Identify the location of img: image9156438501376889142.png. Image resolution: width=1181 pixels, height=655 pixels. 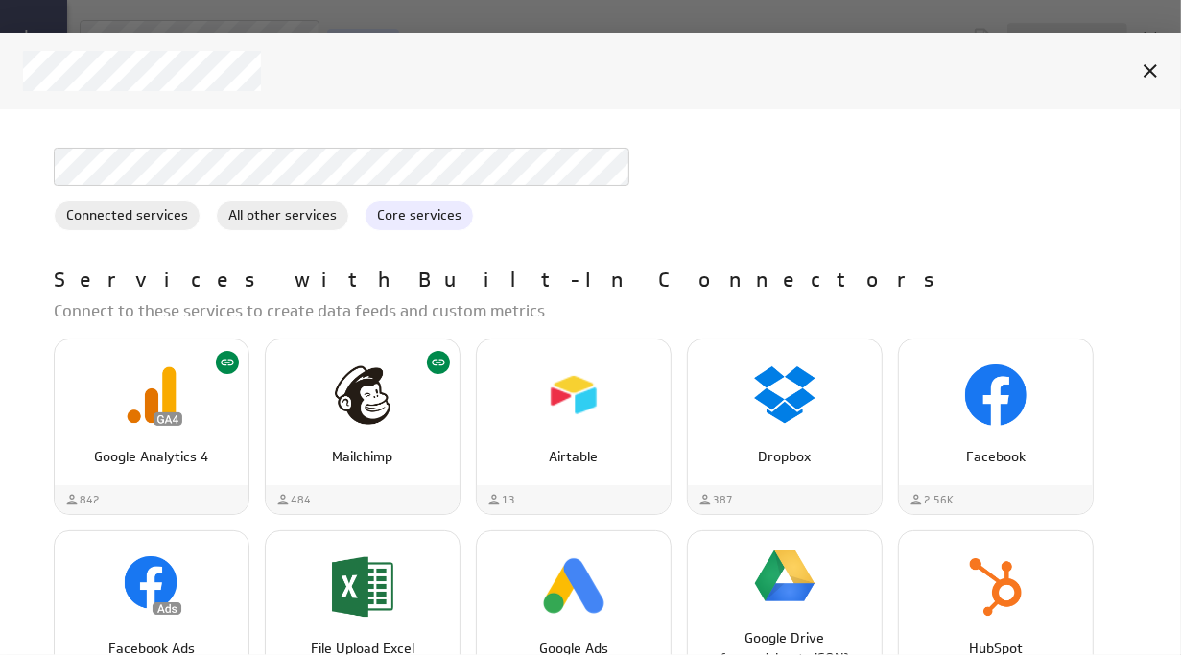
(574, 395).